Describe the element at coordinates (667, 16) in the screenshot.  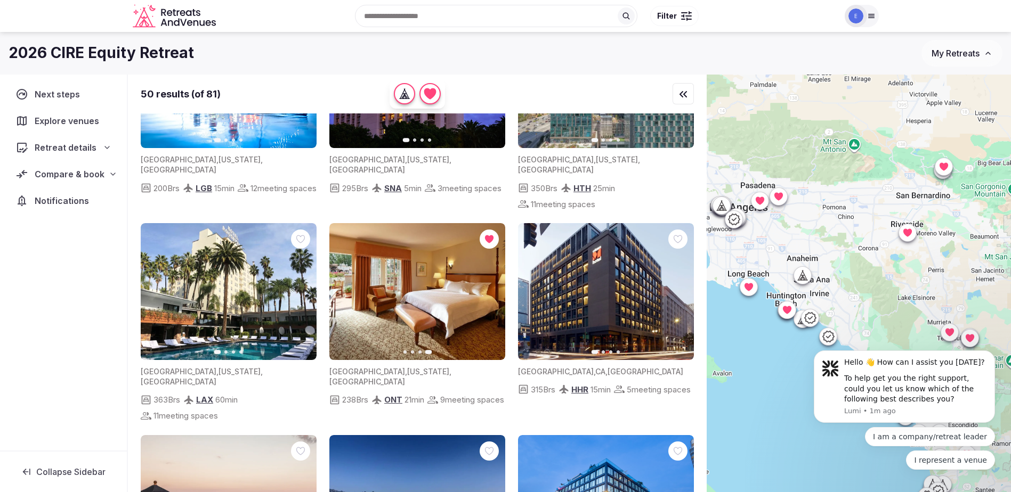
I see `span: Filter` at that location.